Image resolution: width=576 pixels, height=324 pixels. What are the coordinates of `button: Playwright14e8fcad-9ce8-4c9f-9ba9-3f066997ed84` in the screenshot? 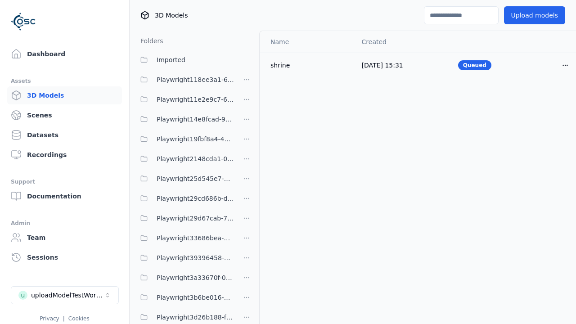 It's located at (185, 119).